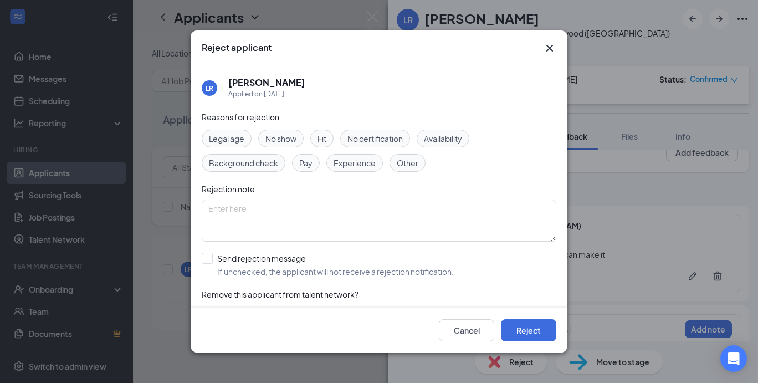 The width and height of the screenshot is (758, 383). What do you see at coordinates (306, 163) in the screenshot?
I see `span: Pay` at bounding box center [306, 163].